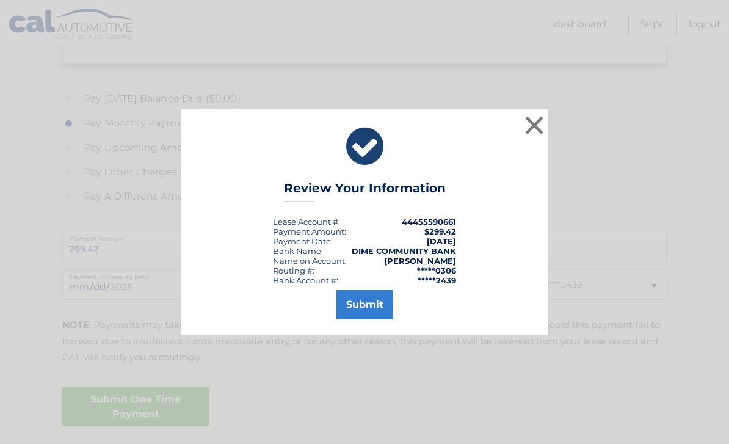 Image resolution: width=729 pixels, height=444 pixels. I want to click on div: Bank Name:, so click(298, 251).